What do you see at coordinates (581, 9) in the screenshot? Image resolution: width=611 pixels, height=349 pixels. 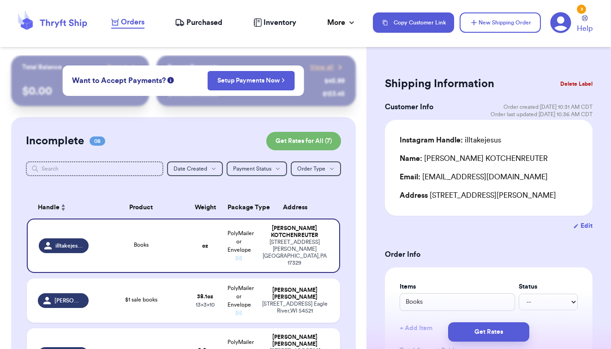 I see `div: 3` at bounding box center [581, 9].